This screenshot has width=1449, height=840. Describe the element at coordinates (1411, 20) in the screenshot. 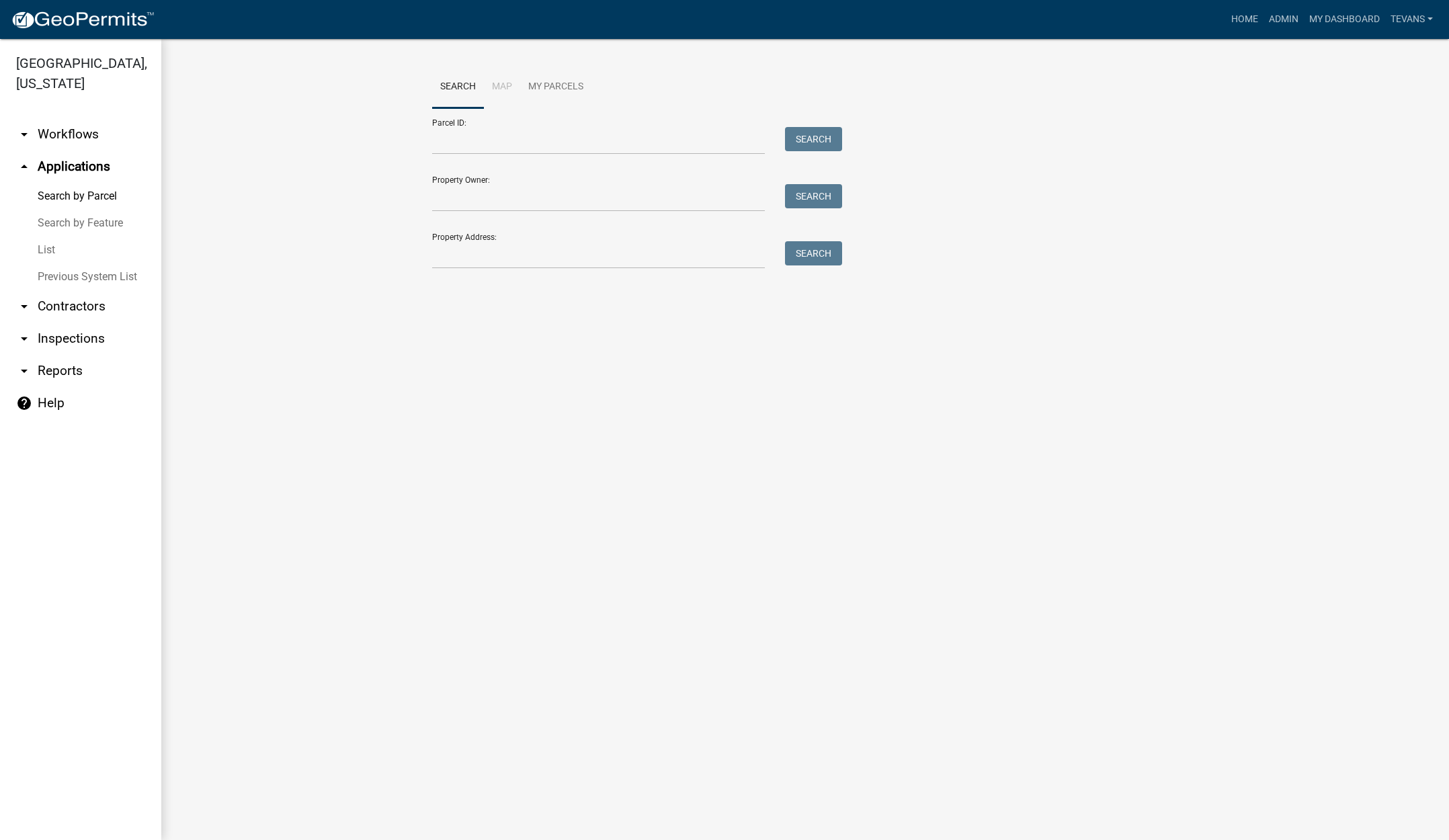

I see `a: tevans` at that location.